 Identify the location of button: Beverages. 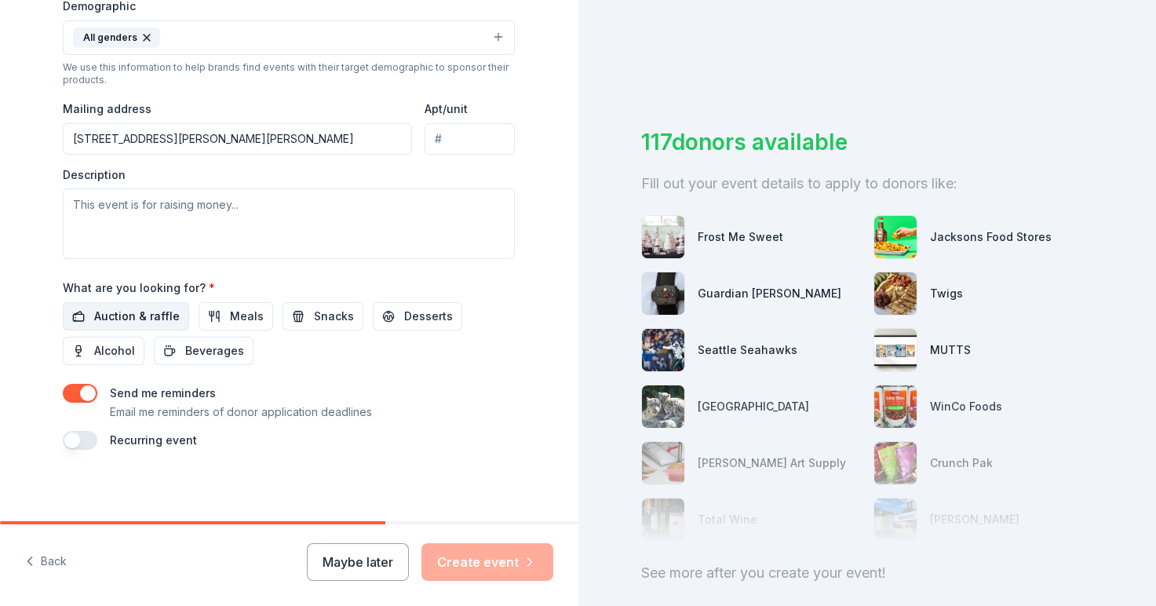
(203, 351).